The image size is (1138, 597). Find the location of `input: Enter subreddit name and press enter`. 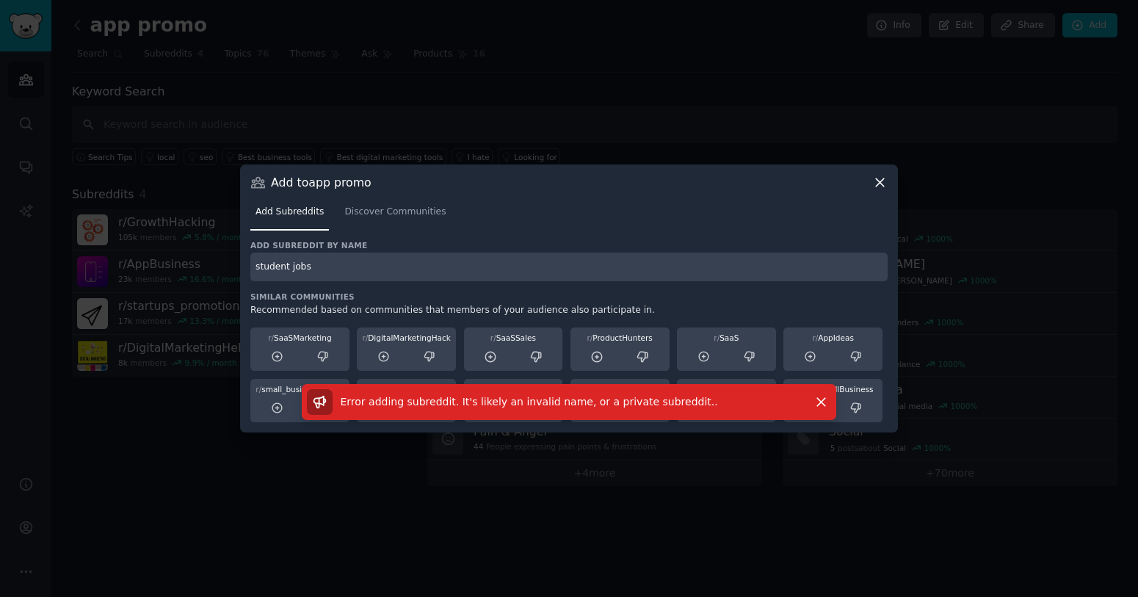

input: Enter subreddit name and press enter is located at coordinates (569, 266).